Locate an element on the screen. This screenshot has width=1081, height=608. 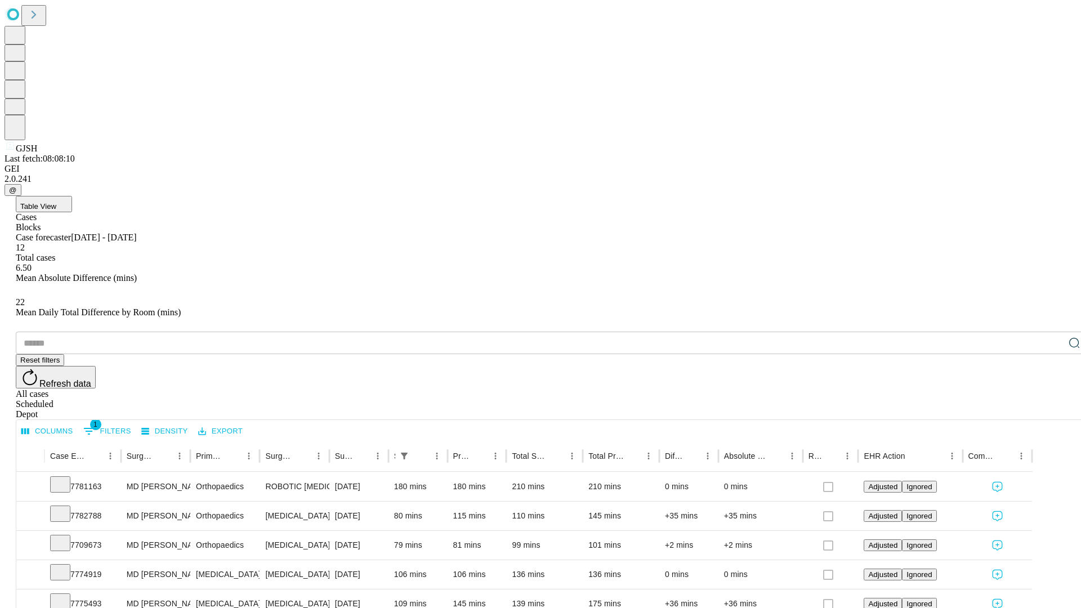
span: Total cases is located at coordinates (35, 257).